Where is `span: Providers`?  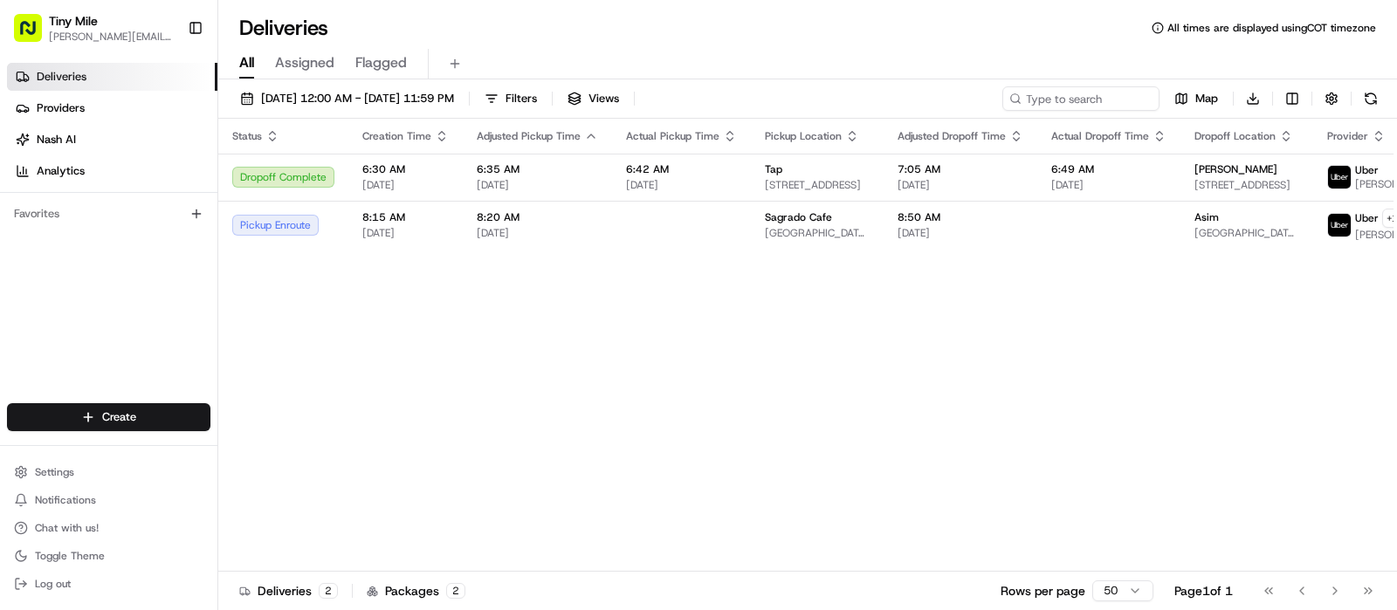
span: Providers is located at coordinates (60, 108).